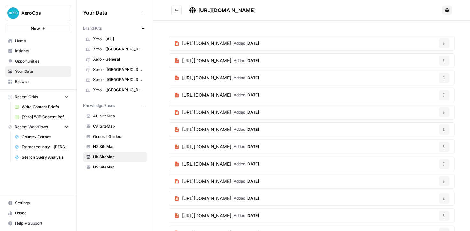  What do you see at coordinates (42, 137) in the screenshot?
I see `a: Country Extract` at bounding box center [42, 137].